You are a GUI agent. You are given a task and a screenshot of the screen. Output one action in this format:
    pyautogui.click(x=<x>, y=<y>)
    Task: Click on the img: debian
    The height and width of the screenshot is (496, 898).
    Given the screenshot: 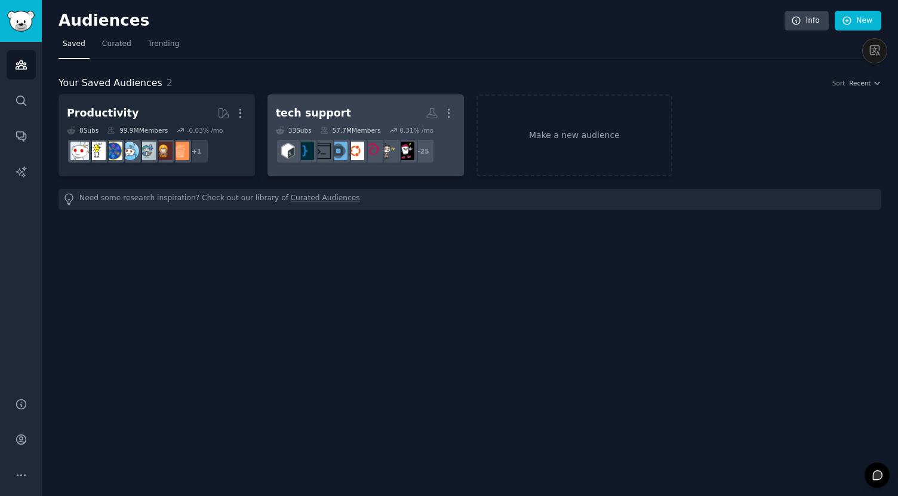 What is the action you would take?
    pyautogui.click(x=371, y=150)
    